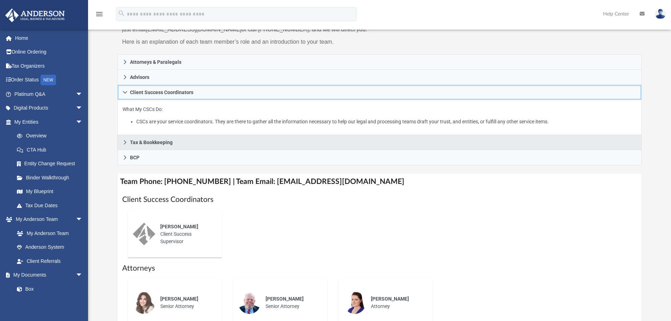 The image size is (671, 321). Describe the element at coordinates (51, 136) in the screenshot. I see `a: Overview` at that location.